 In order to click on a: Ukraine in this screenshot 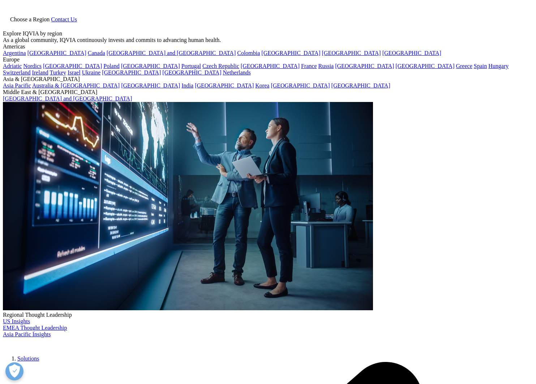, I will do `click(91, 72)`.